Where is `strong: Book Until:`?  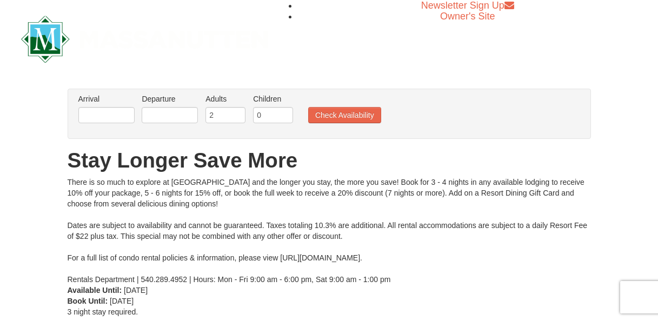 strong: Book Until: is located at coordinates (88, 301).